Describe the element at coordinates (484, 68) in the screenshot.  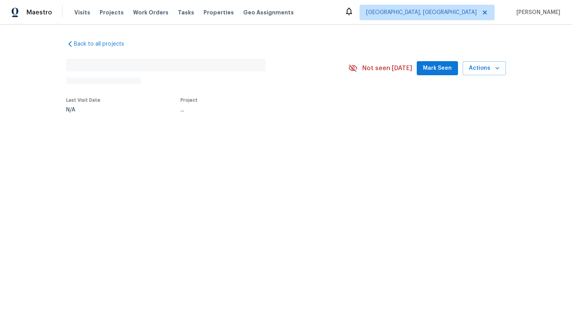
I see `span: Actions` at that location.